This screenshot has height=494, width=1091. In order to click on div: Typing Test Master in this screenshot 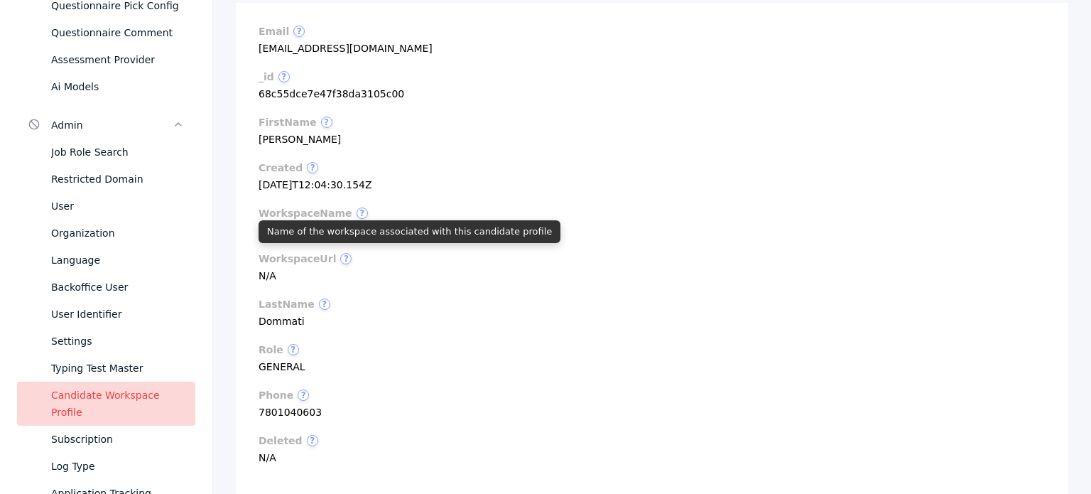, I will do `click(117, 368)`.